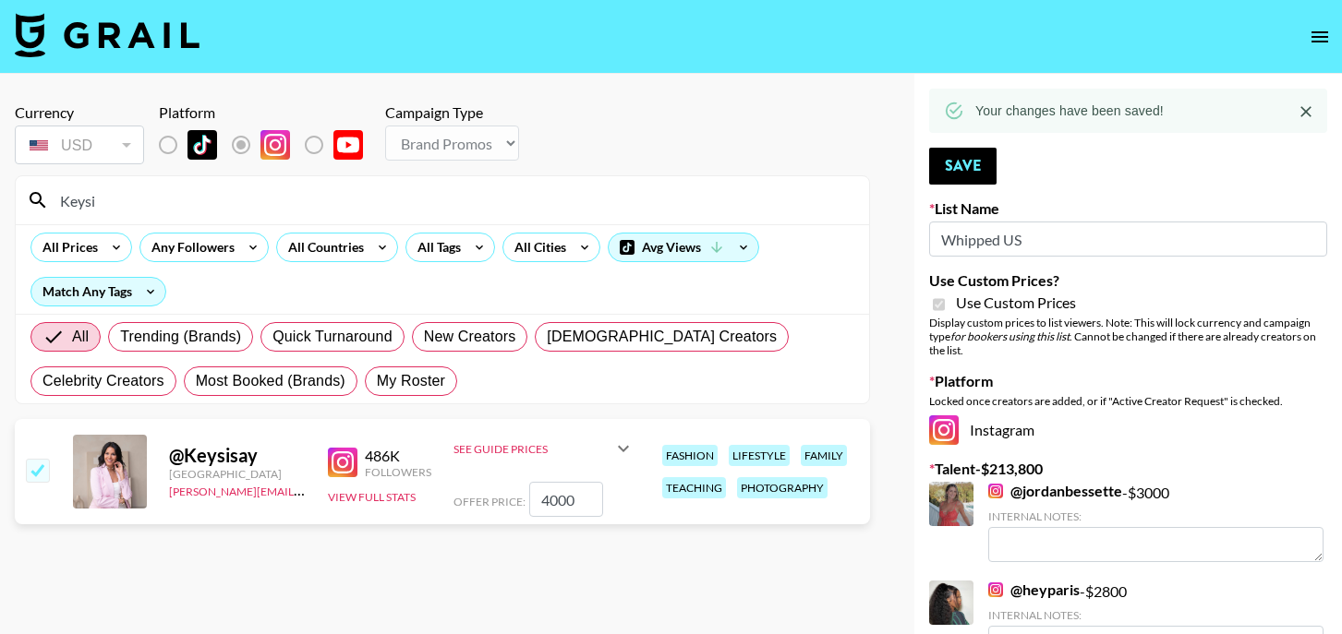 The image size is (1342, 634). Describe the element at coordinates (435, 248) in the screenshot. I see `div: All Tags` at that location.